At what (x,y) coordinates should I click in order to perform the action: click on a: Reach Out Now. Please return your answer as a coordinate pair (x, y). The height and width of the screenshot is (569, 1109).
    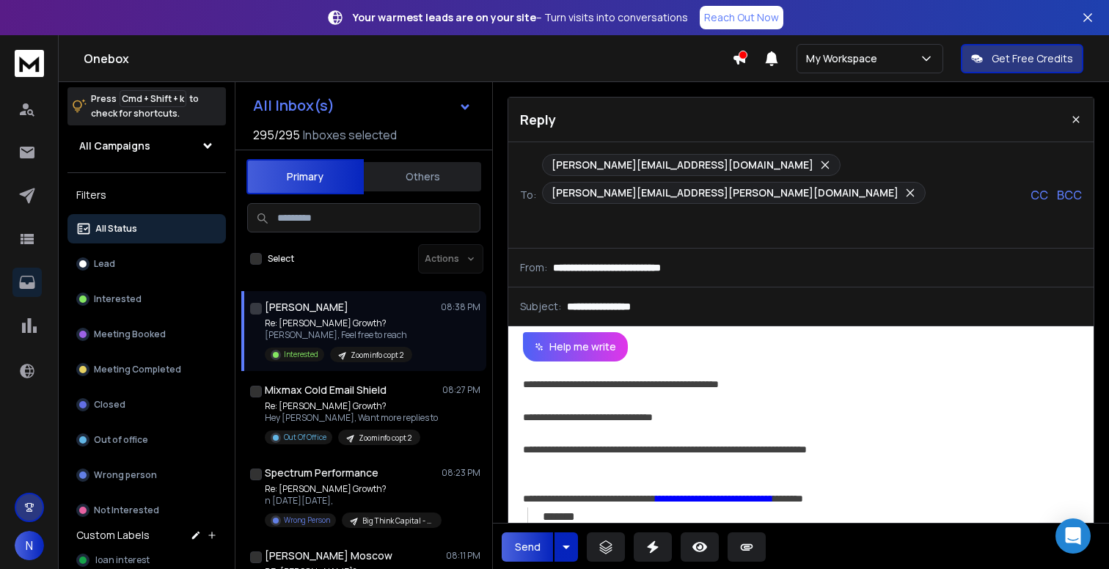
    Looking at the image, I should click on (742, 18).